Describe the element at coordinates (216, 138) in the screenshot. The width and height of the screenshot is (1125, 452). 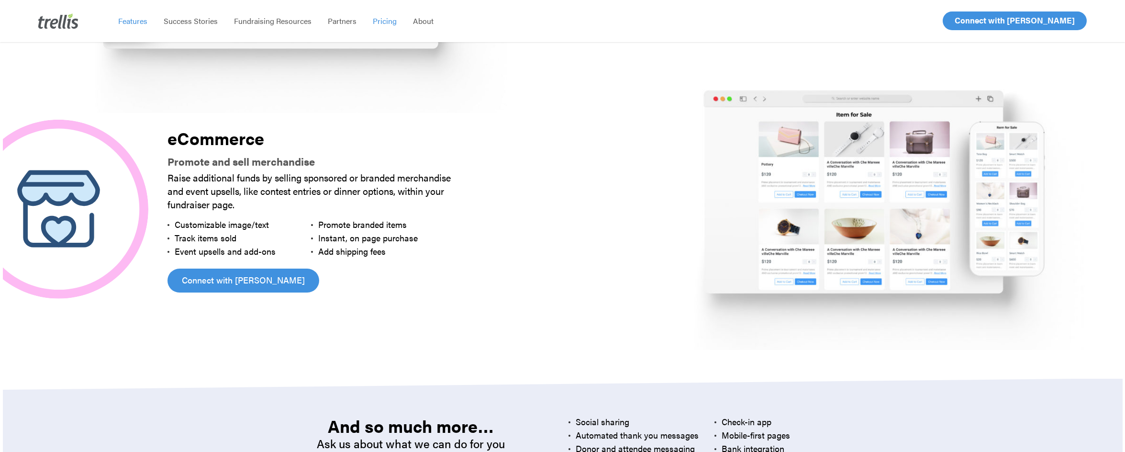
I see `strong: eCommerce` at that location.